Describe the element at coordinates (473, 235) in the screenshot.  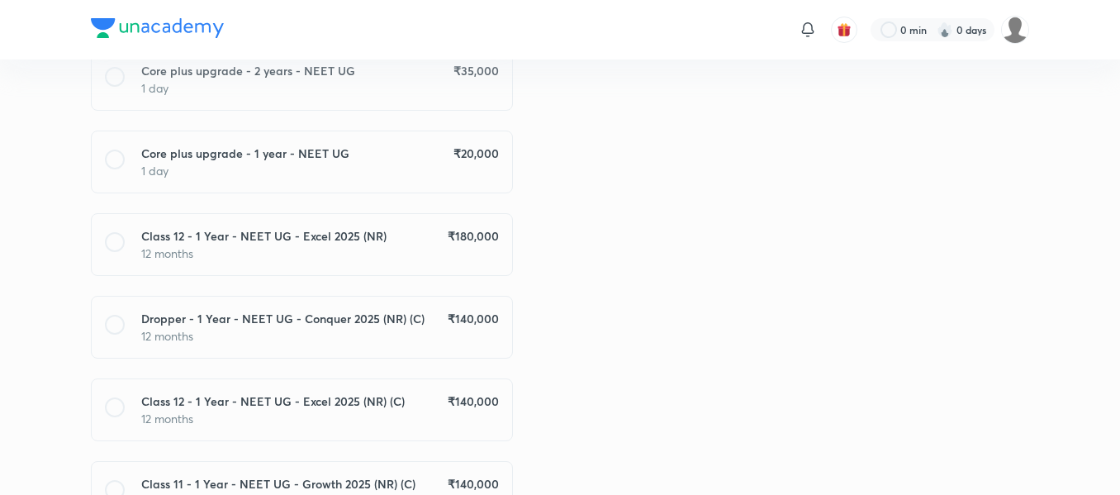
I see `h6: ₹ 180,000` at that location.